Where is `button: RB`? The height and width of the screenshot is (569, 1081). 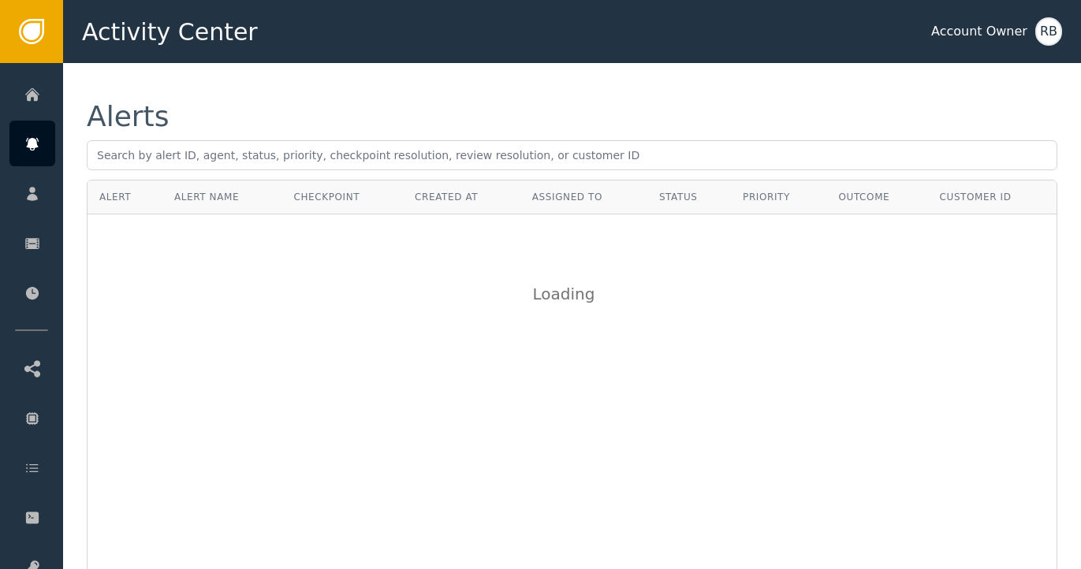
button: RB is located at coordinates (1049, 32).